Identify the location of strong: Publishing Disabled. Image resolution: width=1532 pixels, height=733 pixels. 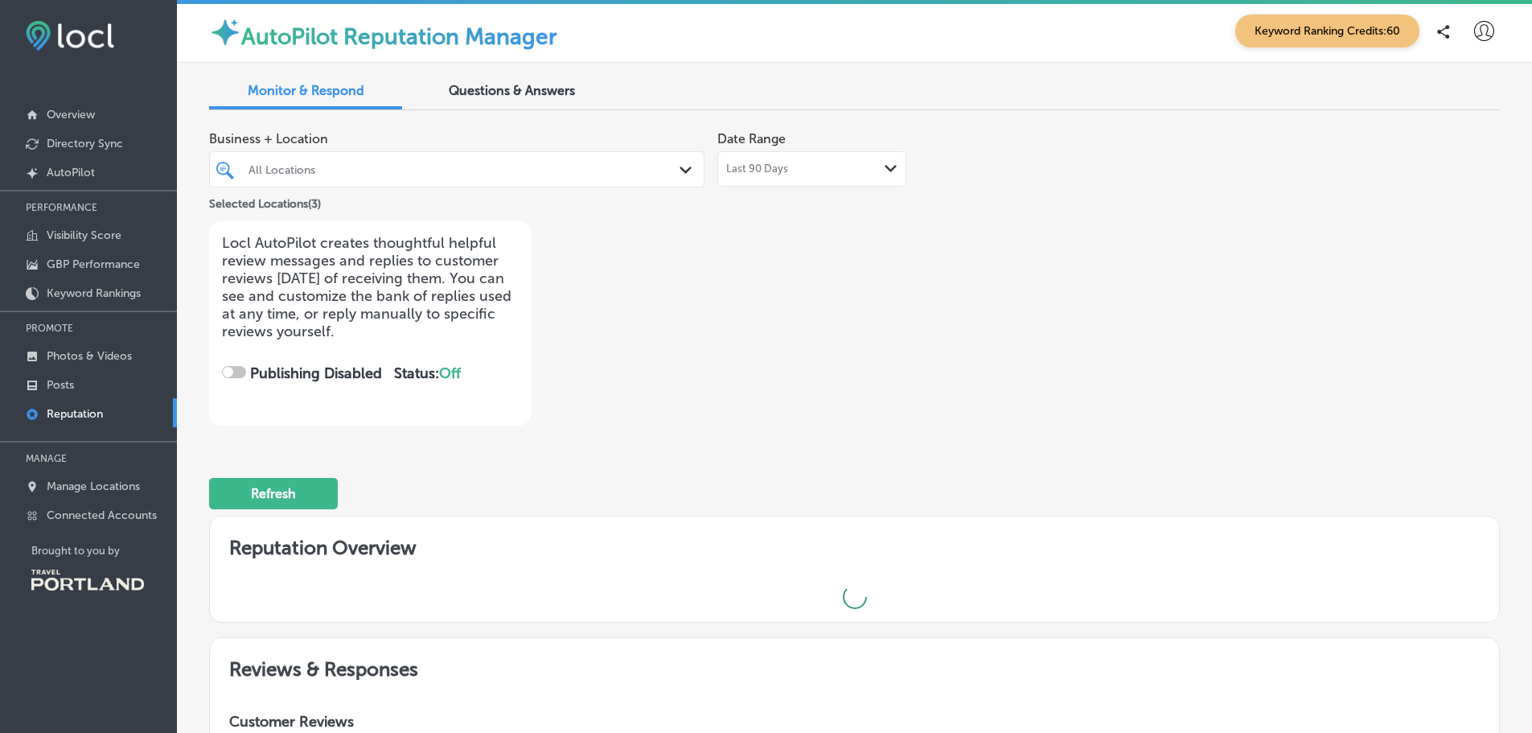
(316, 373).